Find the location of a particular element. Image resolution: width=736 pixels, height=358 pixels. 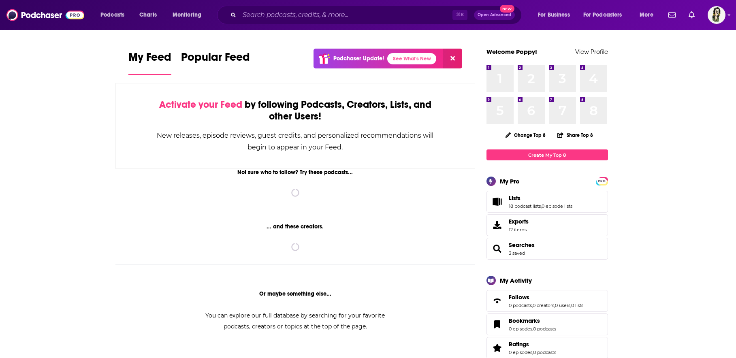

a: Charts is located at coordinates (148, 15).